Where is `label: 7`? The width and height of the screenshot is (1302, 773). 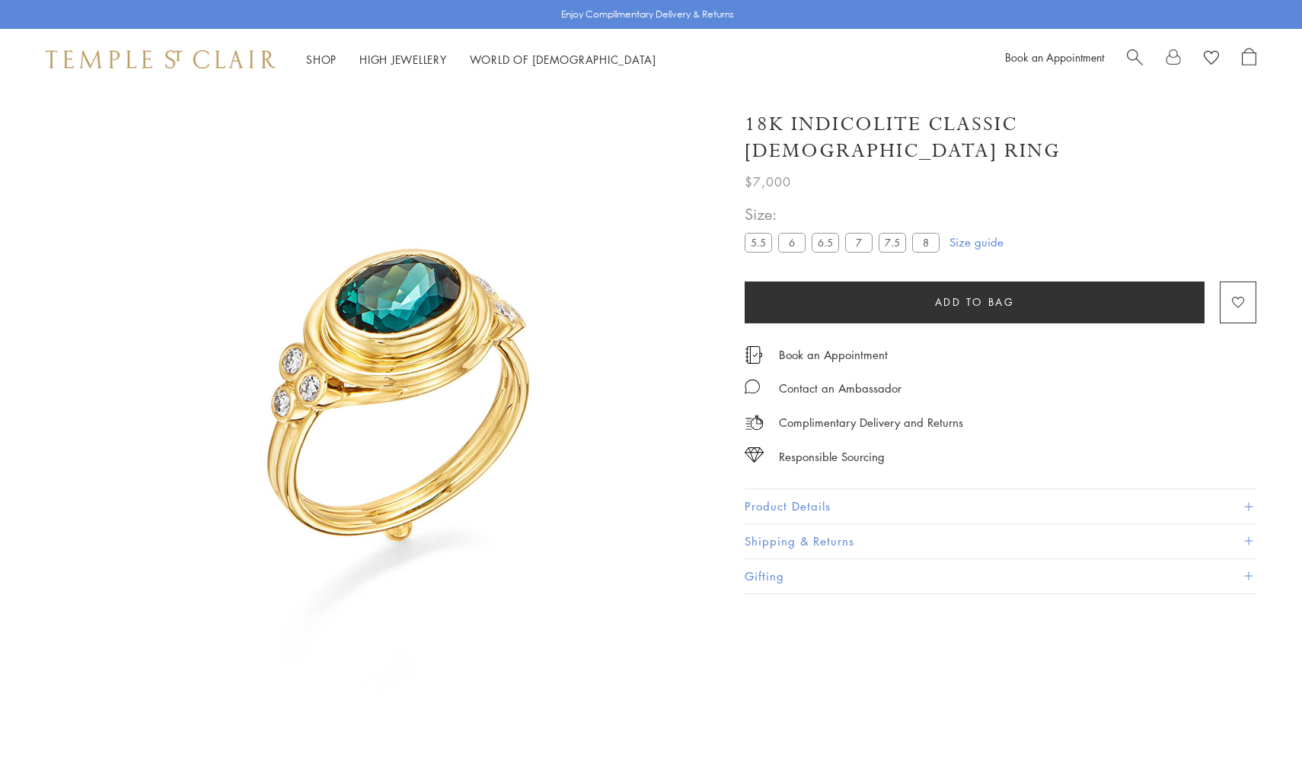
label: 7 is located at coordinates (859, 242).